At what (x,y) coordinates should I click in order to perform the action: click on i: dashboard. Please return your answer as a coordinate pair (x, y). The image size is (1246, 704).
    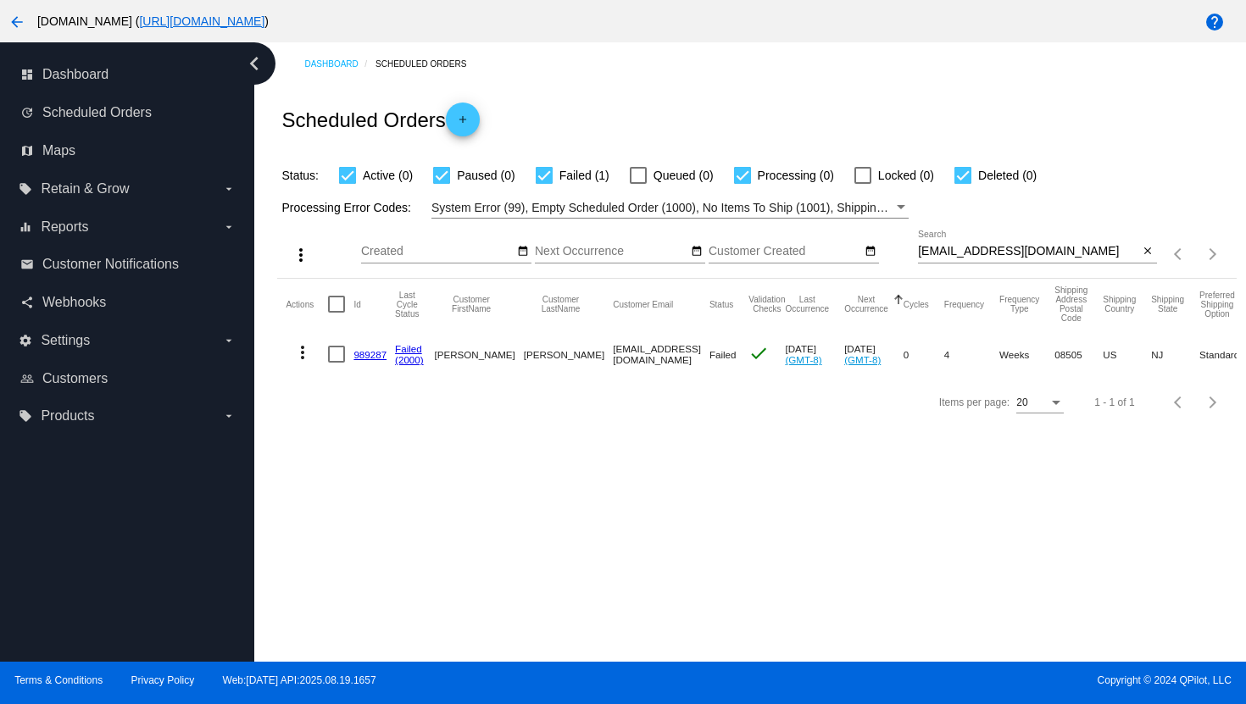
    Looking at the image, I should click on (27, 75).